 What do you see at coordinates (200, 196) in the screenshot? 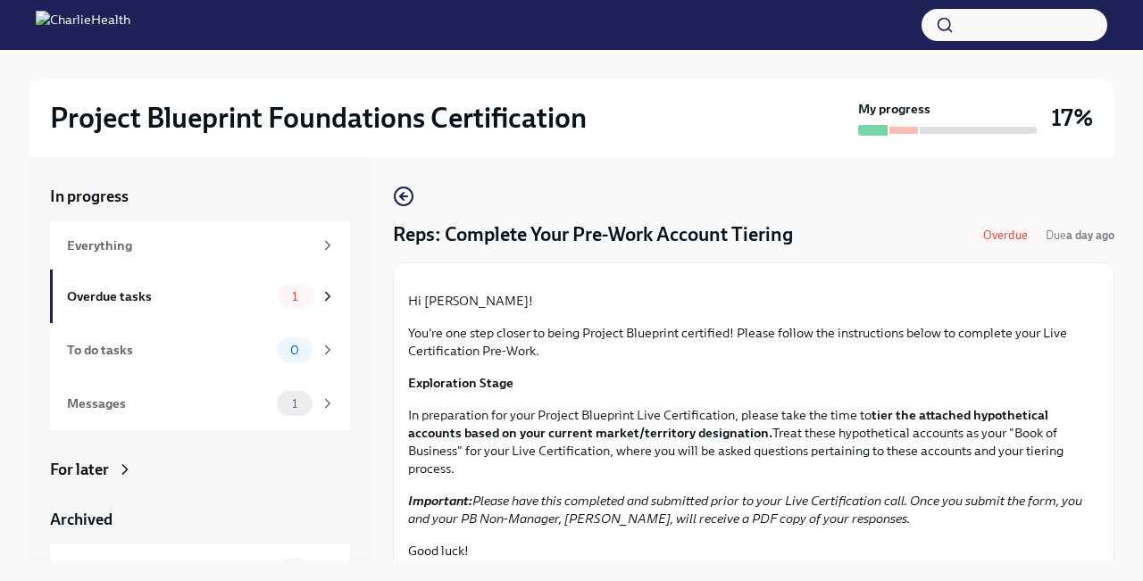
I see `a: In progress` at bounding box center [200, 196].